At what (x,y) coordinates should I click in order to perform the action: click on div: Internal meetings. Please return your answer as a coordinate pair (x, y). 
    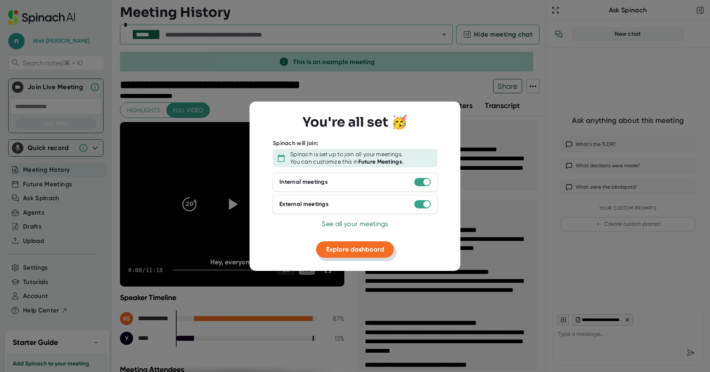
    Looking at the image, I should click on (303, 182).